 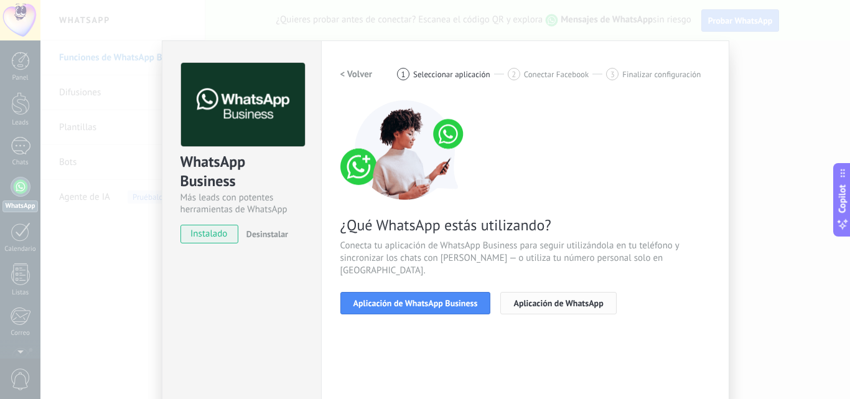 What do you see at coordinates (267, 234) in the screenshot?
I see `span: Desinstalar` at bounding box center [267, 234].